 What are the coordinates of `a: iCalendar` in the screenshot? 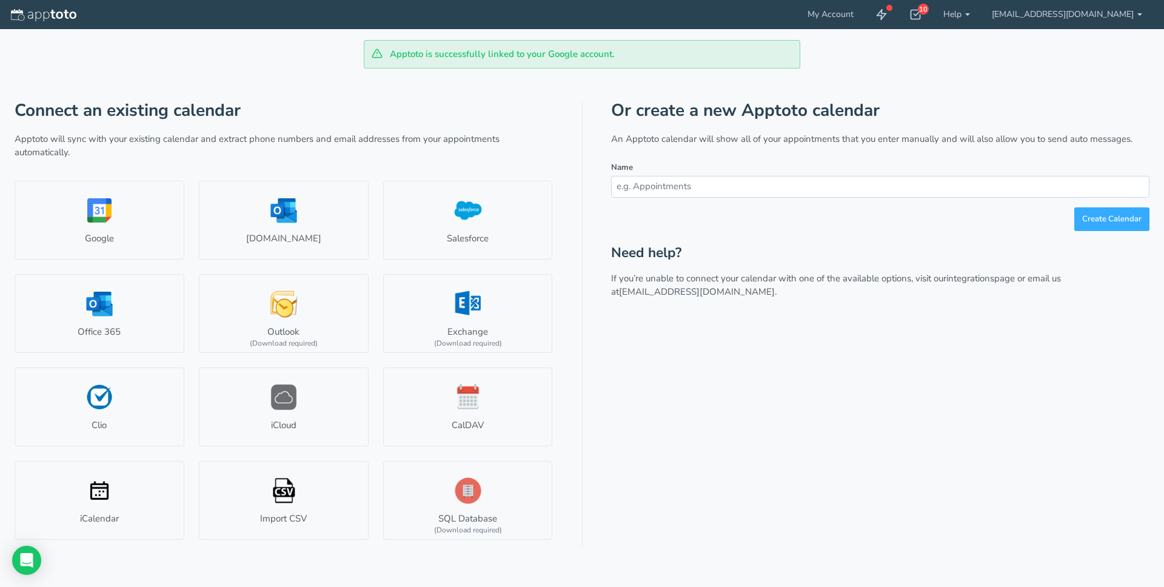 It's located at (99, 500).